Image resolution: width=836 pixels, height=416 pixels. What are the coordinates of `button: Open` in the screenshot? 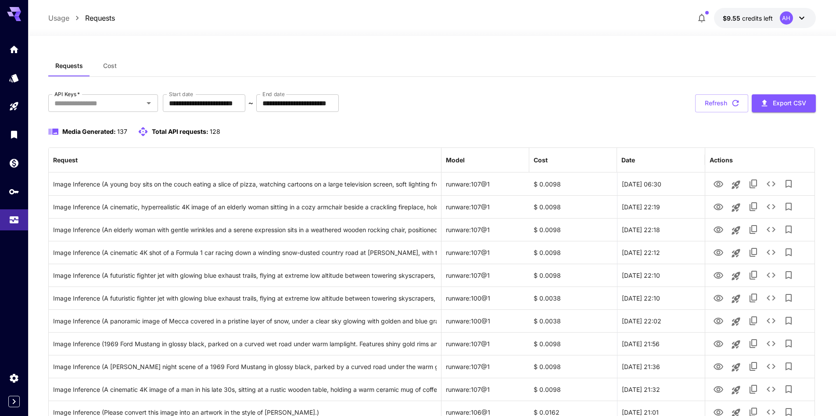 It's located at (149, 103).